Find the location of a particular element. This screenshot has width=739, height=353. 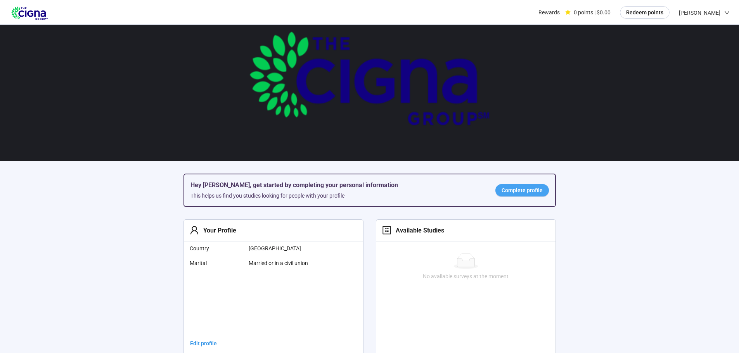

span: user is located at coordinates (194, 230).